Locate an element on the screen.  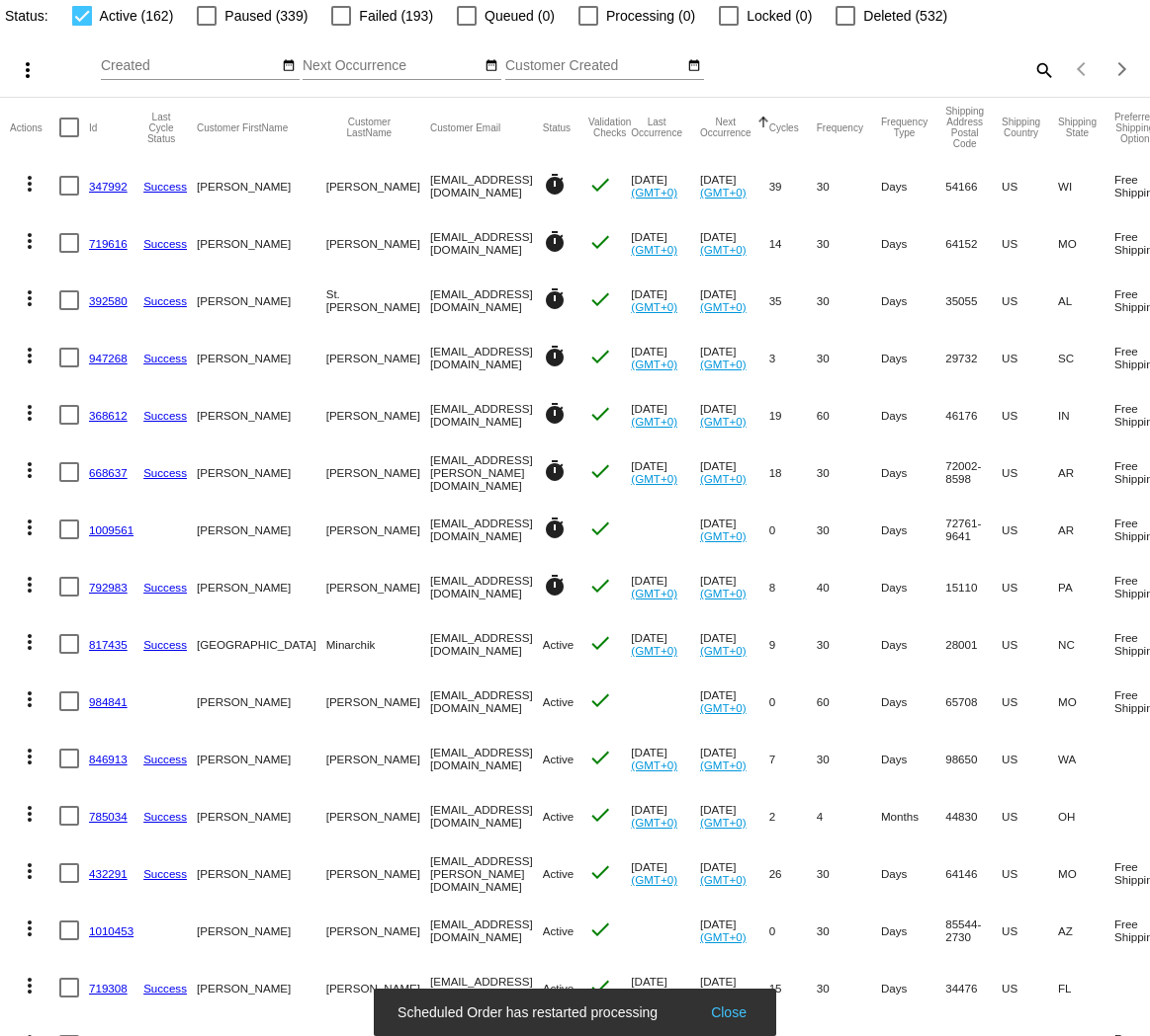
span: Deleted (532) is located at coordinates (904, 16).